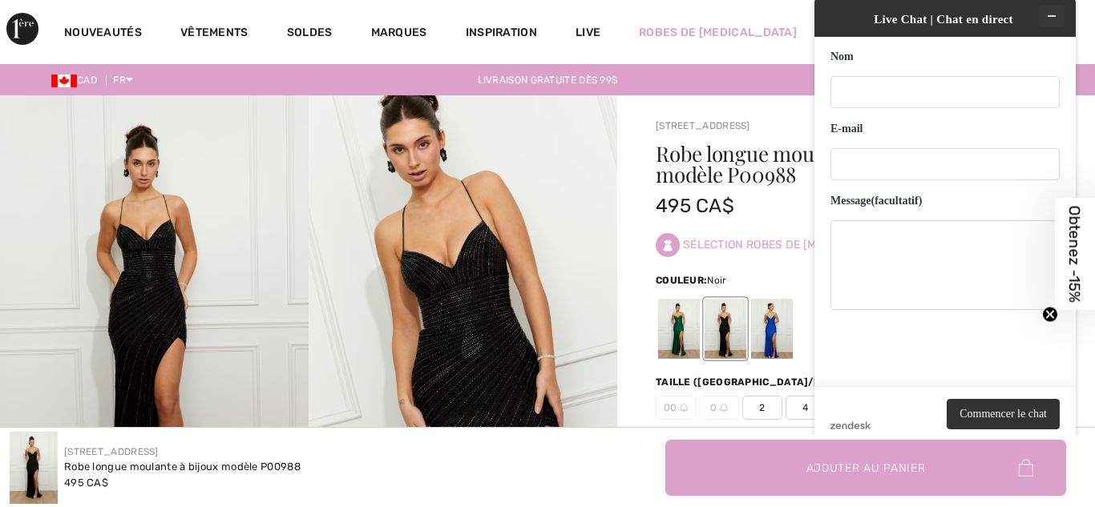  What do you see at coordinates (547, 80) in the screenshot?
I see `a: Livraison gratuite dès 99$` at bounding box center [547, 80].